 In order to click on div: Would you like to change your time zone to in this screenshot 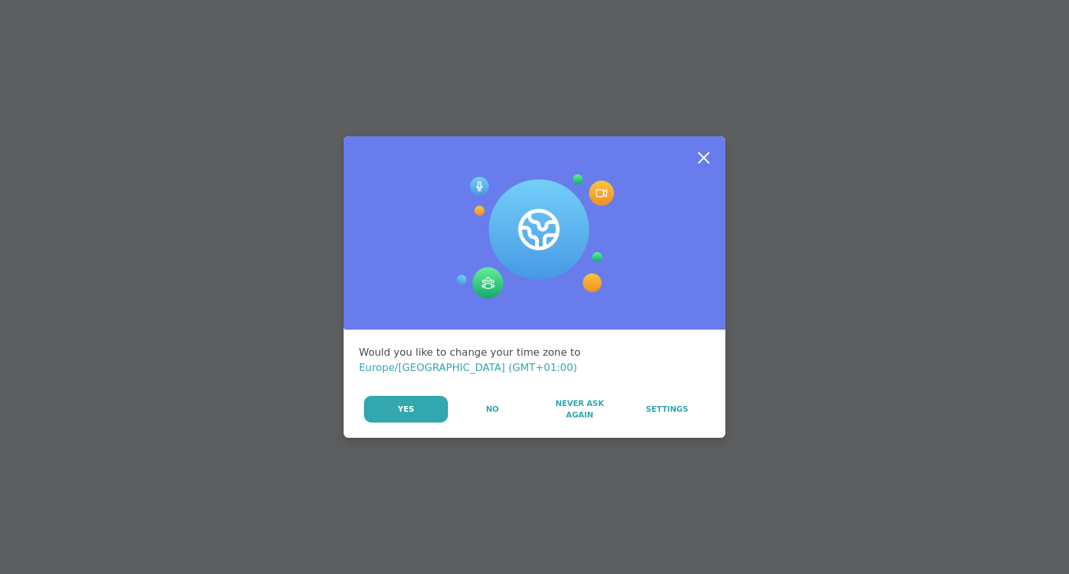, I will do `click(535, 360)`.